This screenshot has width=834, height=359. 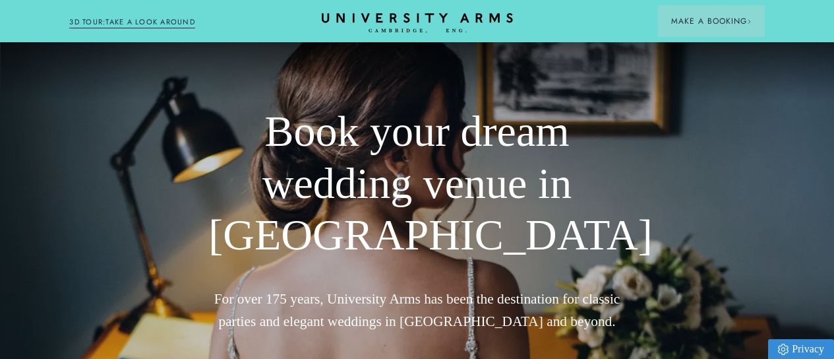 What do you see at coordinates (749, 21) in the screenshot?
I see `img: Arrow icon` at bounding box center [749, 21].